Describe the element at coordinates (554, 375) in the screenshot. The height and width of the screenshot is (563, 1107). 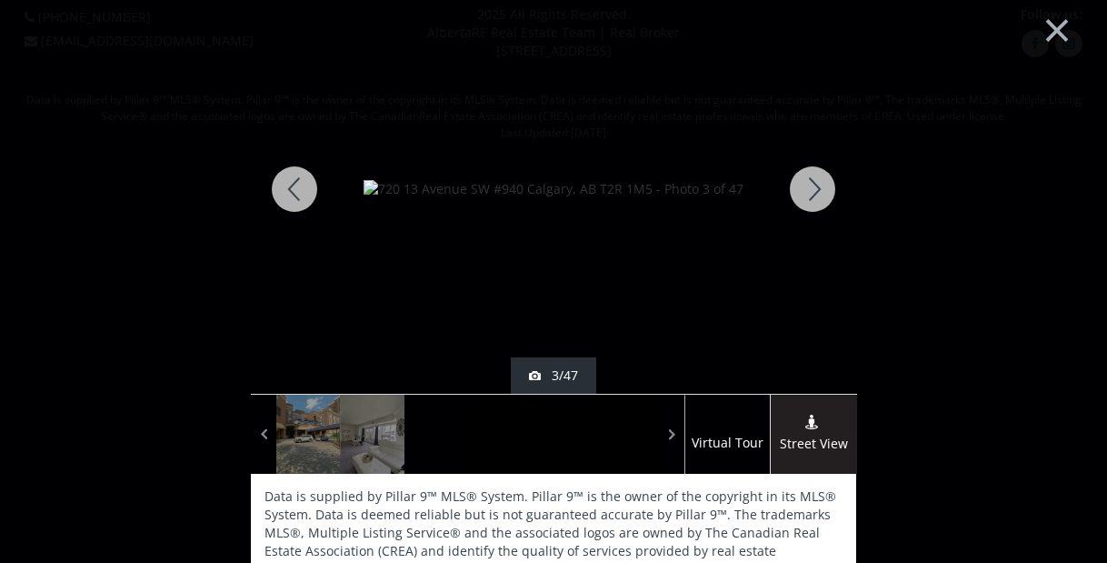
I see `div: 3/47` at that location.